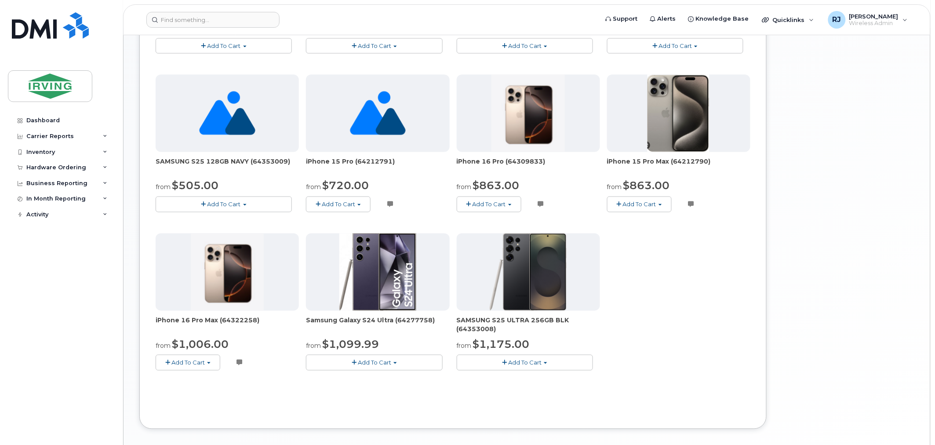 This screenshot has width=935, height=445. I want to click on span: $1,006.00, so click(200, 344).